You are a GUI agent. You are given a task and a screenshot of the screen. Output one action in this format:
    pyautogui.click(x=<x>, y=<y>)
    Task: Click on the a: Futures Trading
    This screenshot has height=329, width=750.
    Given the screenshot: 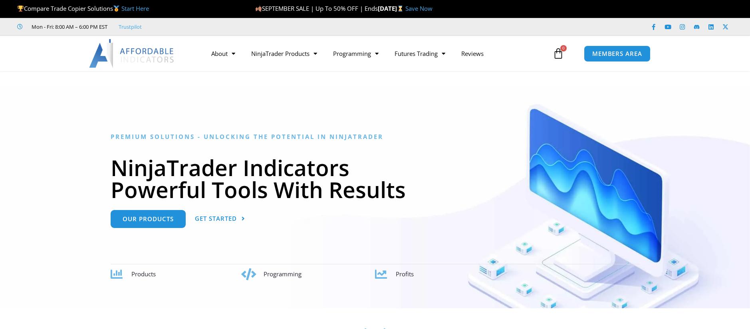 What is the action you would take?
    pyautogui.click(x=420, y=54)
    